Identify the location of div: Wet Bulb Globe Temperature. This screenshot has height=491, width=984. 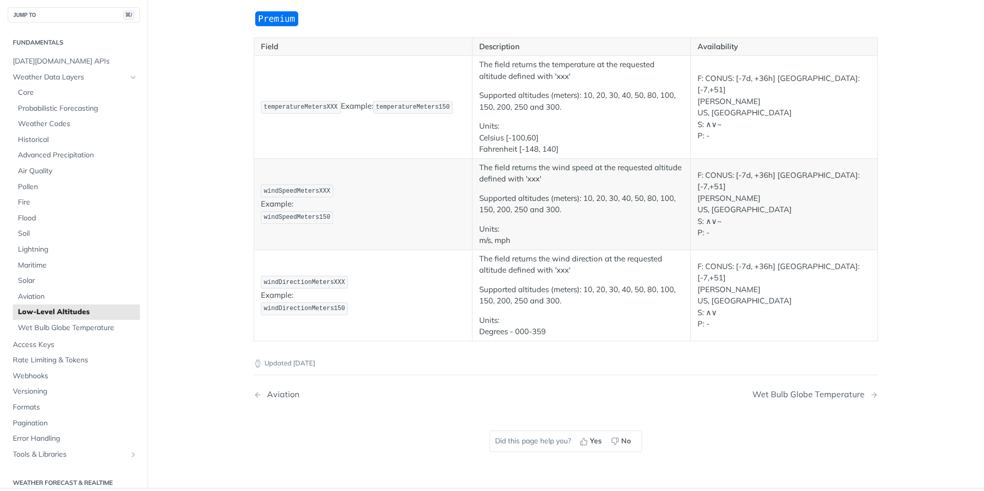
(811, 394).